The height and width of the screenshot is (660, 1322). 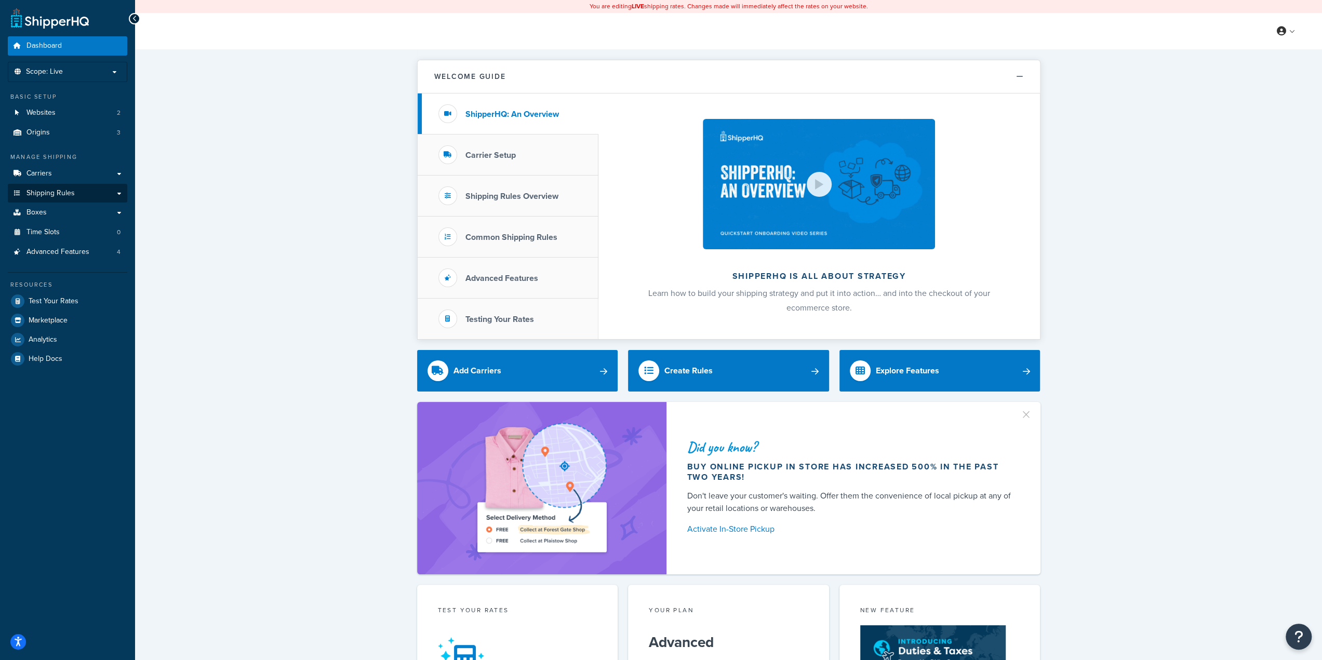 I want to click on span: Scope: Live, so click(x=44, y=72).